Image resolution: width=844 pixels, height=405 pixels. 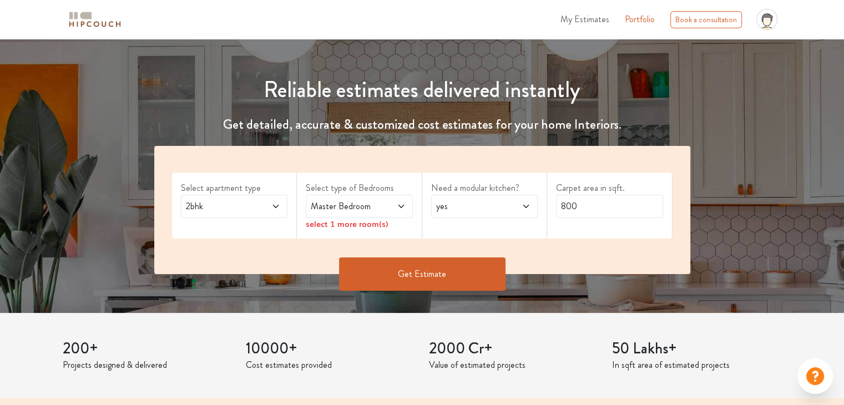 What do you see at coordinates (95, 19) in the screenshot?
I see `span: logo-horizontal.svg` at bounding box center [95, 19].